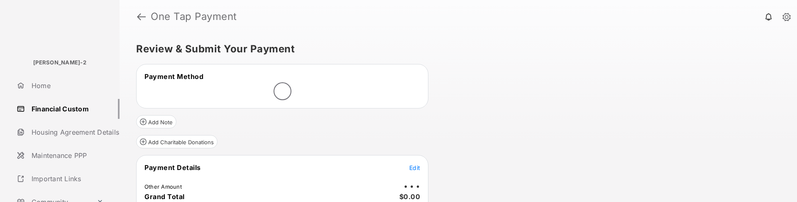  Describe the element at coordinates (415, 167) in the screenshot. I see `span: Edit` at that location.